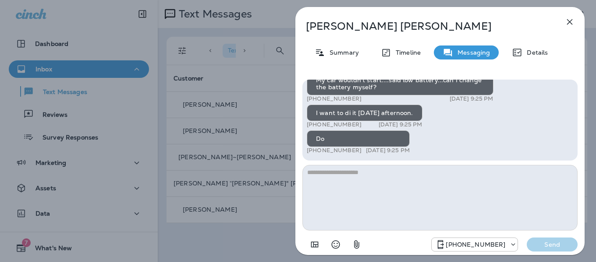 This screenshot has height=262, width=596. What do you see at coordinates (471, 53) in the screenshot?
I see `p: Messaging` at bounding box center [471, 53].